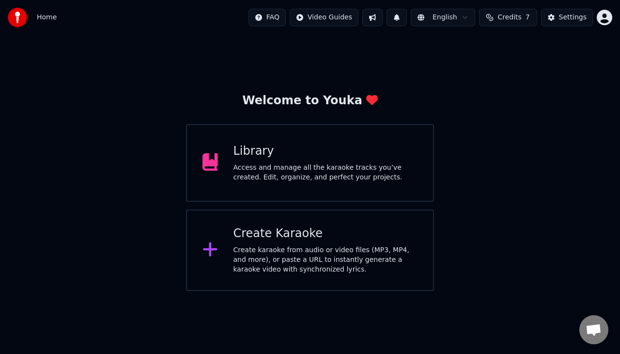  Describe the element at coordinates (527, 17) in the screenshot. I see `span: 7` at that location.